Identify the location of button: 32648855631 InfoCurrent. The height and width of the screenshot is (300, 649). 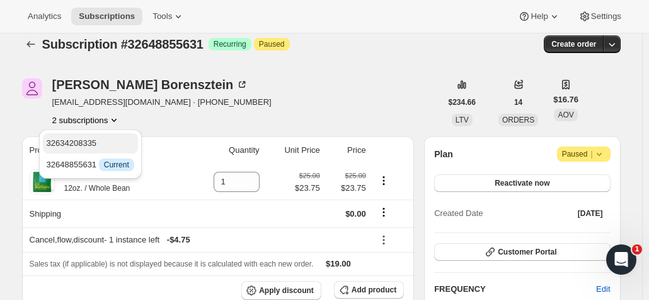
(90, 165).